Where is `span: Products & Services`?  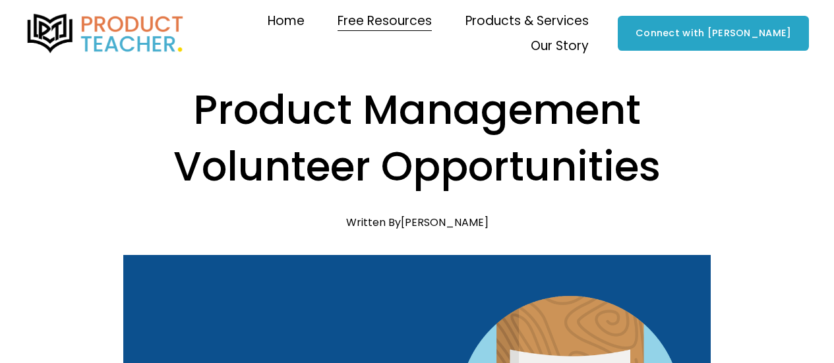 span: Products & Services is located at coordinates (527, 21).